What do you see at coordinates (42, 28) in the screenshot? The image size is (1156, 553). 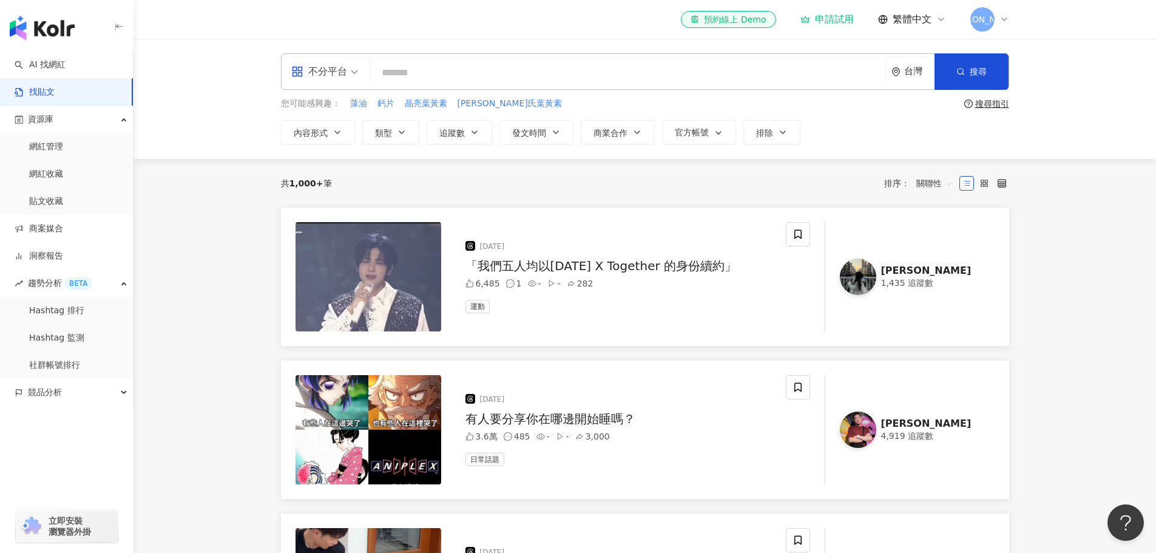 I see `img: logo` at bounding box center [42, 28].